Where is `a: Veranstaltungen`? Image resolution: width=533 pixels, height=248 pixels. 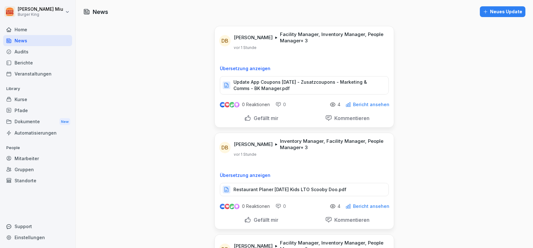
a: Veranstaltungen is located at coordinates (38, 74).